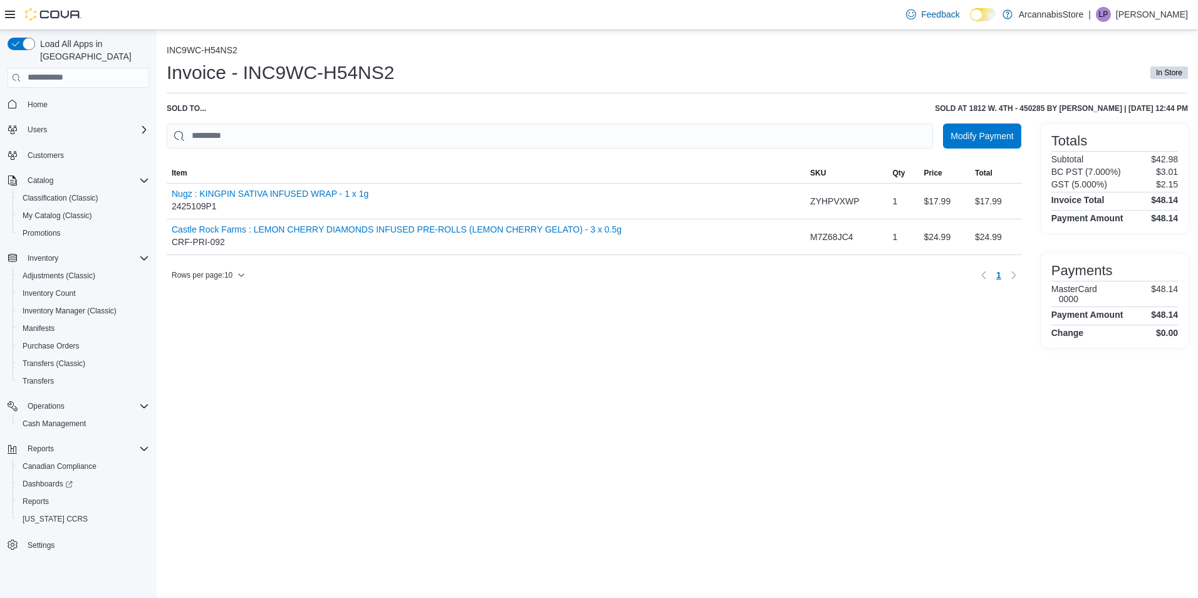  Describe the element at coordinates (944, 237) in the screenshot. I see `div: $24.99` at that location.